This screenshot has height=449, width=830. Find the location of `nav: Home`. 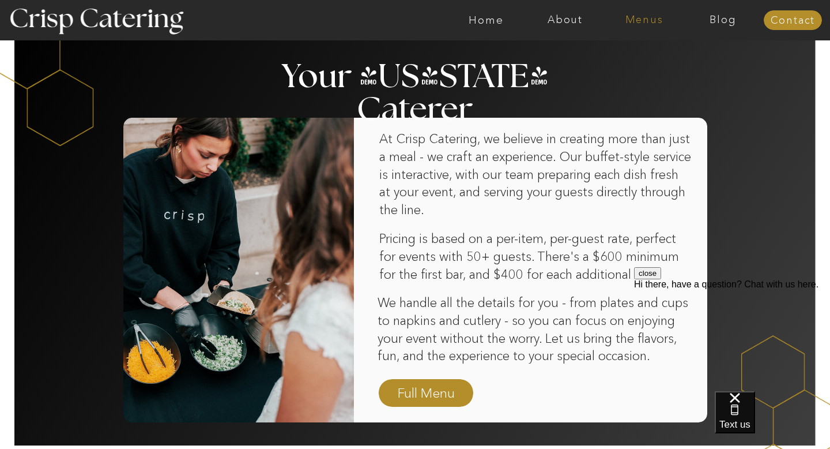

nav: Home is located at coordinates (486, 20).